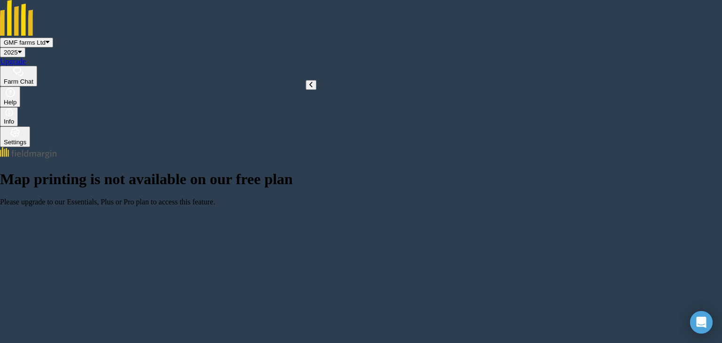 This screenshot has height=343, width=722. Describe the element at coordinates (10, 102) in the screenshot. I see `div: Help` at that location.